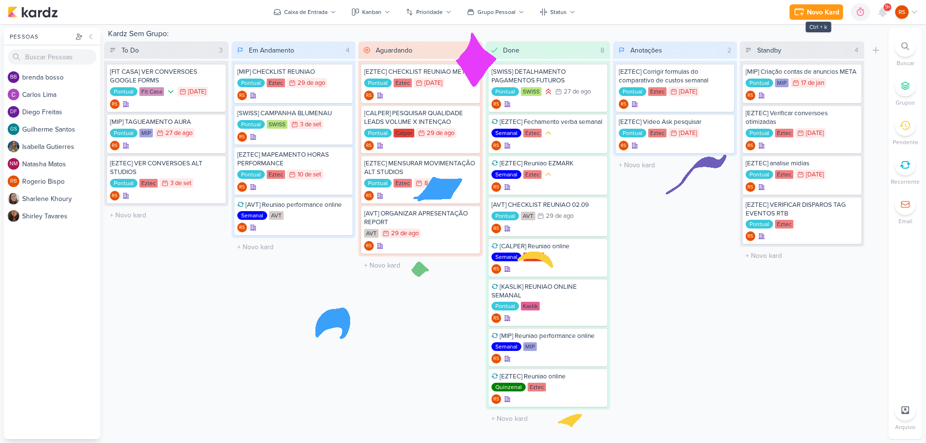 The width and height of the screenshot is (926, 443). What do you see at coordinates (729, 50) in the screenshot?
I see `div: 2` at bounding box center [729, 50].